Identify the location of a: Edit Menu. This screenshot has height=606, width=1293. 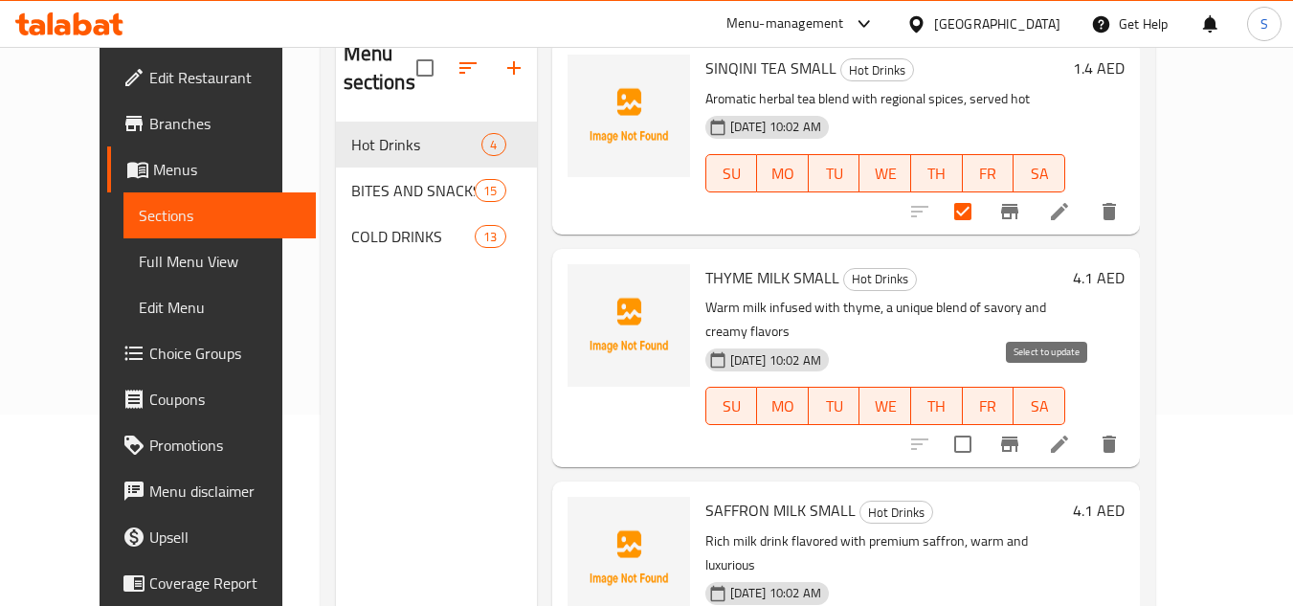
(219, 307).